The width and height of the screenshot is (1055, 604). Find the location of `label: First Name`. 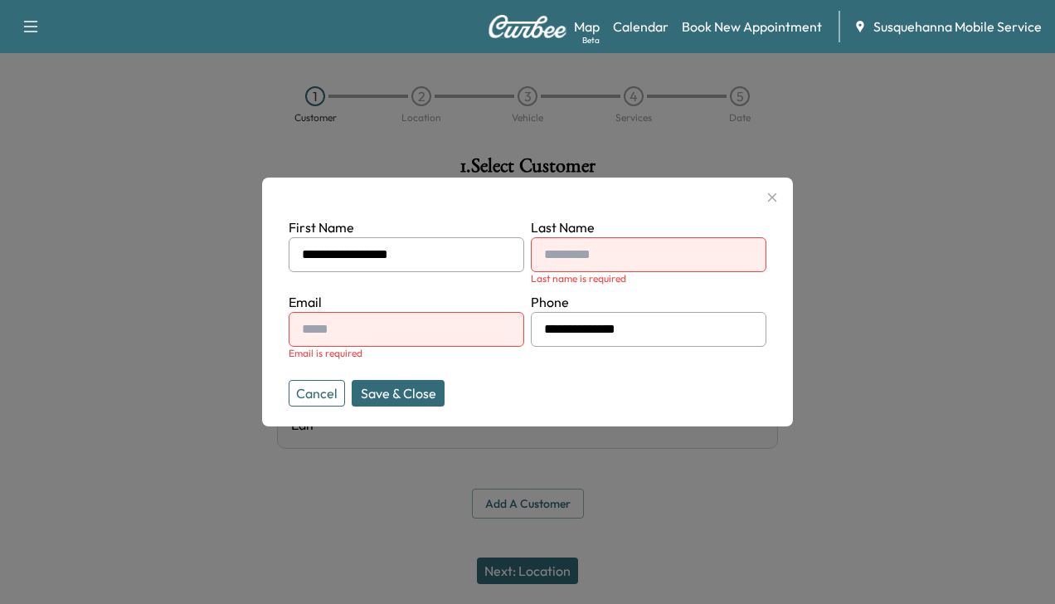

label: First Name is located at coordinates (321, 227).